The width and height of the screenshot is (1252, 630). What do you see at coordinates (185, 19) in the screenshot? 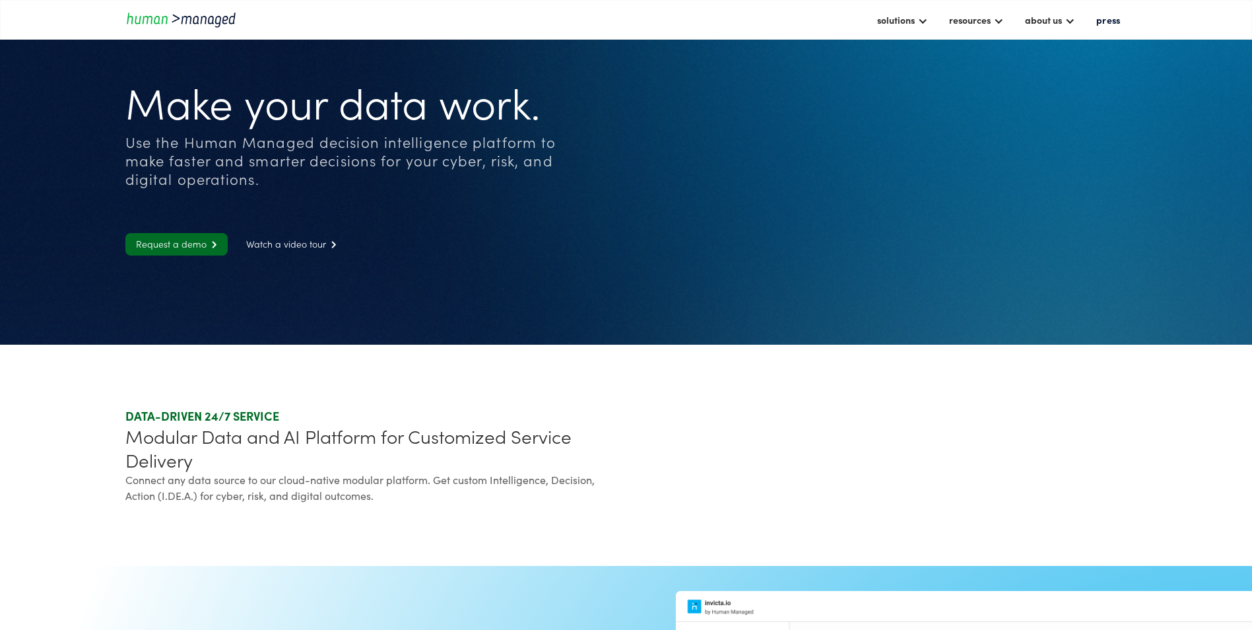
I see `a: home` at bounding box center [185, 19].